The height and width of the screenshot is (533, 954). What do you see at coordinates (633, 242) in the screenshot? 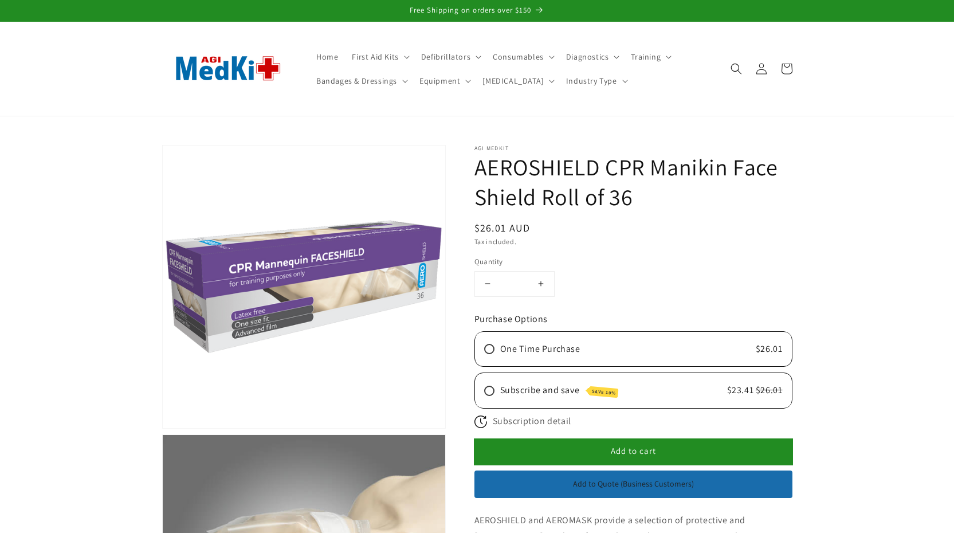
I see `div: Tax included.` at bounding box center [633, 242].